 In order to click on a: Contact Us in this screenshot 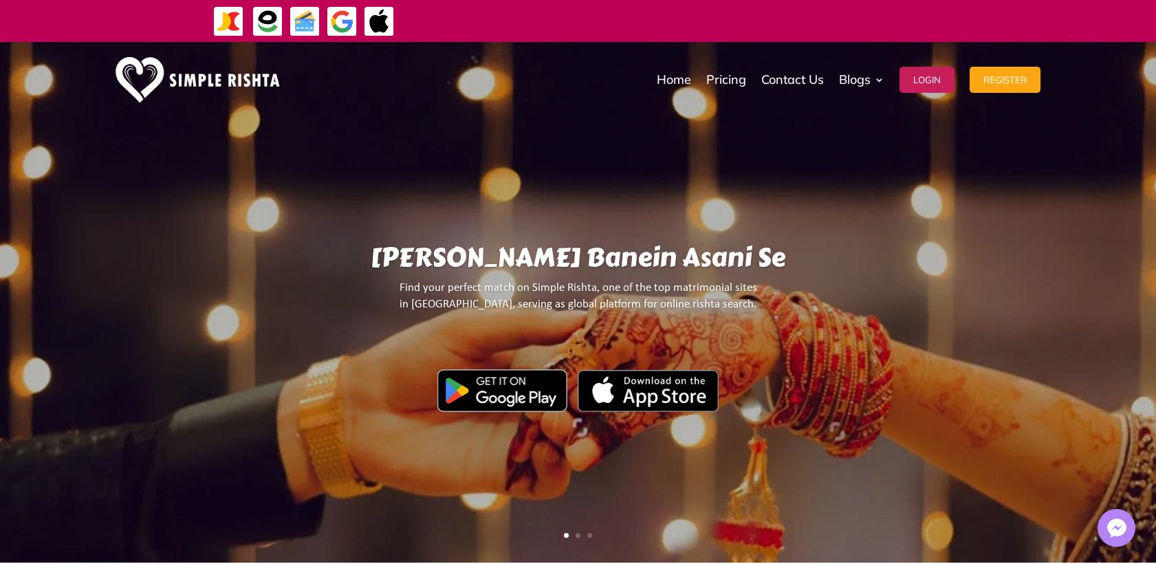, I will do `click(792, 80)`.